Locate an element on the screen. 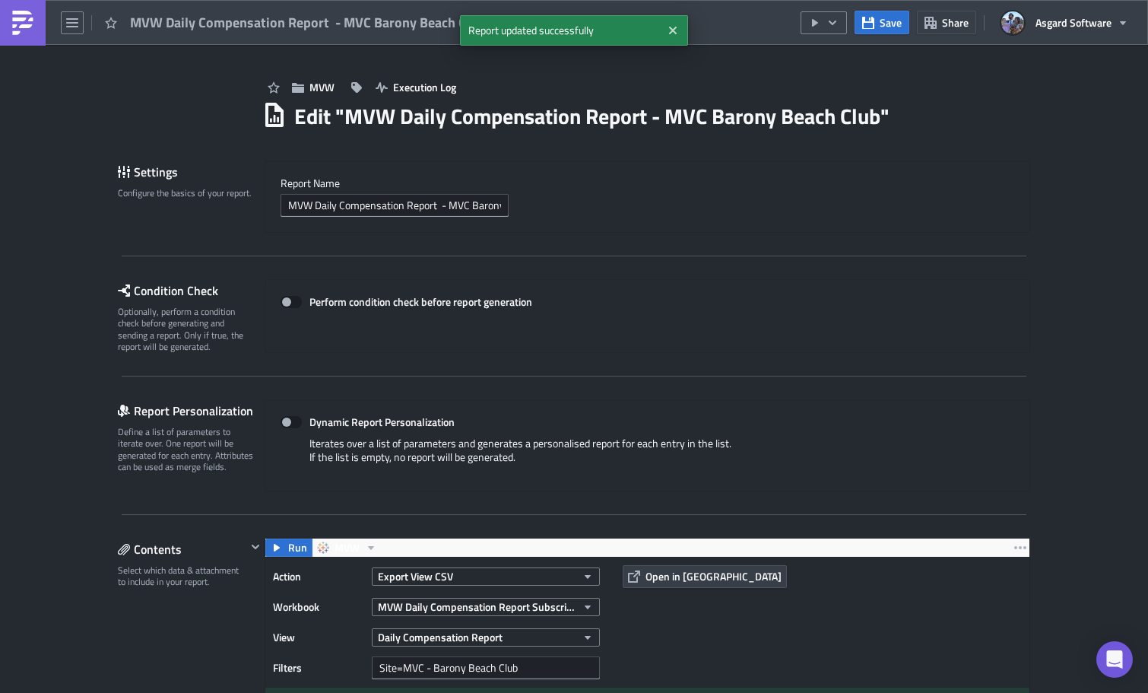 The height and width of the screenshot is (693, 1148). div: Contents is located at coordinates (182, 549).